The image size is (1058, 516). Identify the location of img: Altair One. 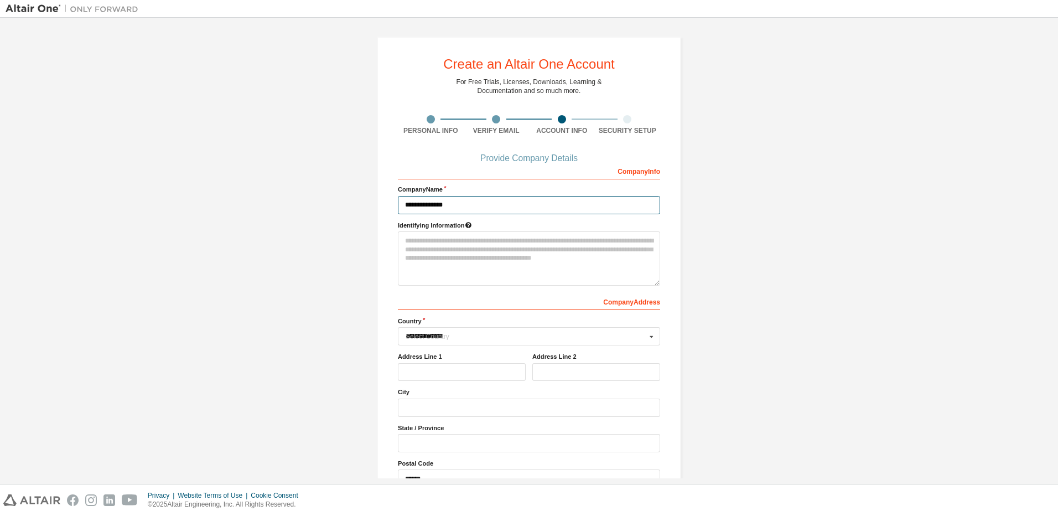
(75, 9).